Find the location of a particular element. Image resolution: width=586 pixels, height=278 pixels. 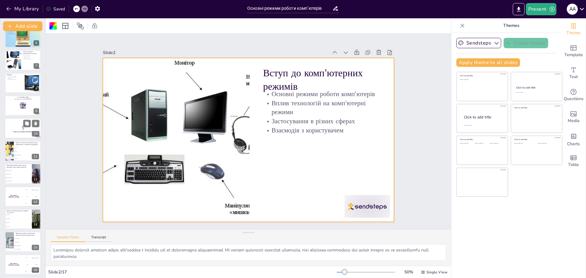

div: Add images, graphics, shapes or video is located at coordinates (574, 117).